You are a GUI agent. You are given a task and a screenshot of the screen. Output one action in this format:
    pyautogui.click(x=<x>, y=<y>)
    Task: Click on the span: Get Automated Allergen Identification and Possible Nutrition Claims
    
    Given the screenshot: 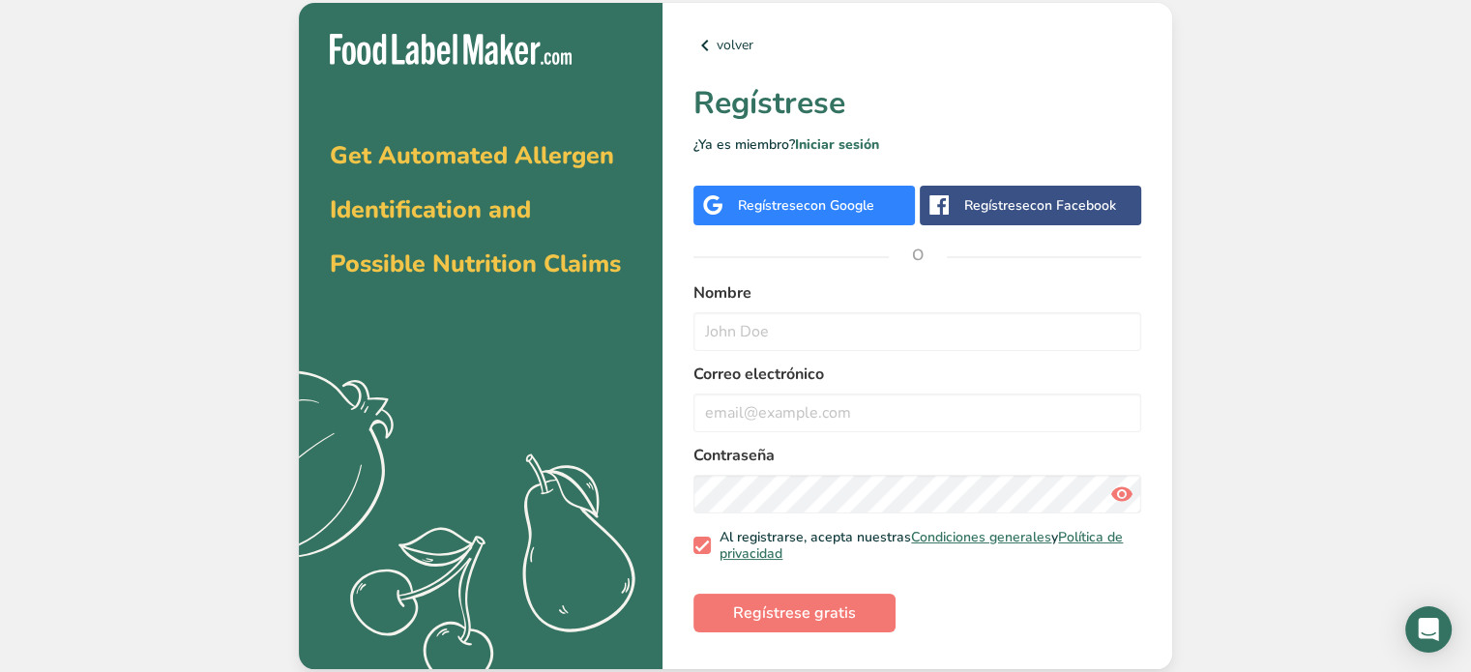 What is the action you would take?
    pyautogui.click(x=475, y=210)
    